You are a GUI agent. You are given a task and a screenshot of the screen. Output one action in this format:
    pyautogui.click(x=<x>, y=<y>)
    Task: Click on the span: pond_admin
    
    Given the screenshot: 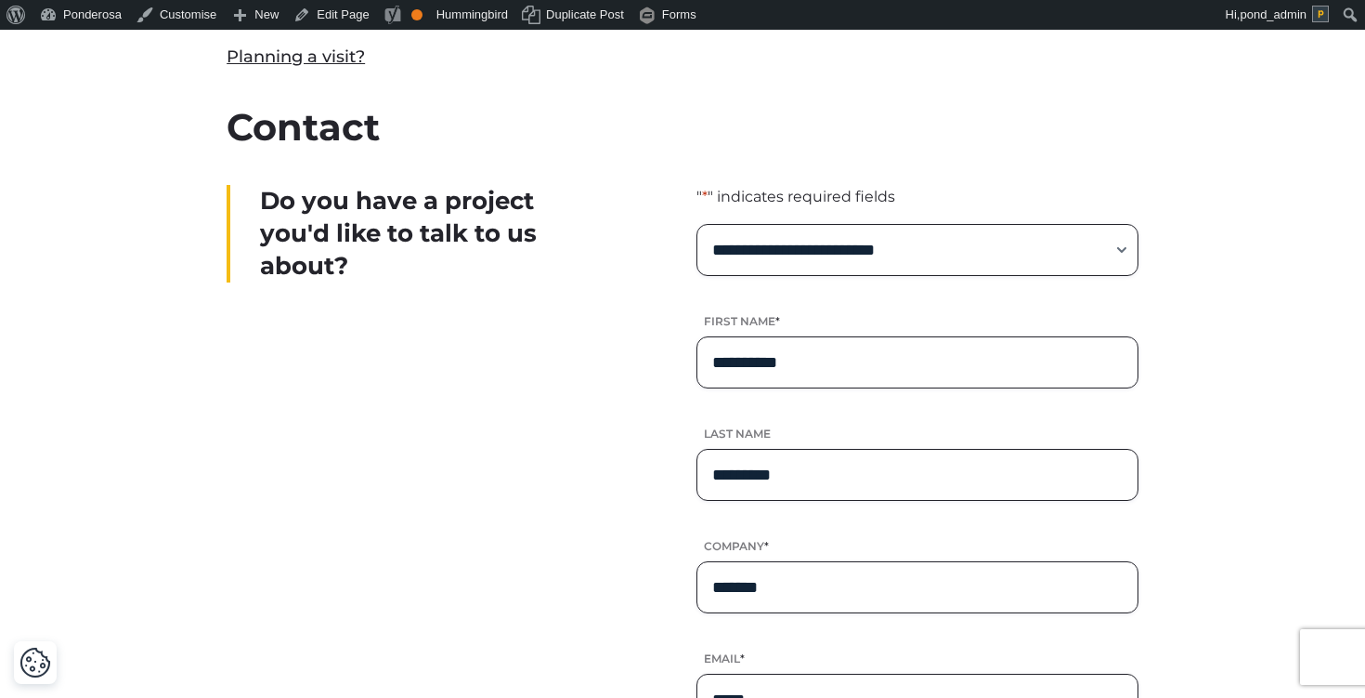 What is the action you would take?
    pyautogui.click(x=1273, y=14)
    